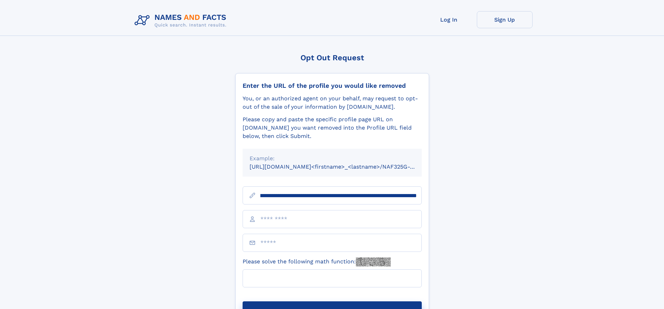 This screenshot has width=664, height=309. I want to click on img: Logo Names and Facts, so click(182, 21).